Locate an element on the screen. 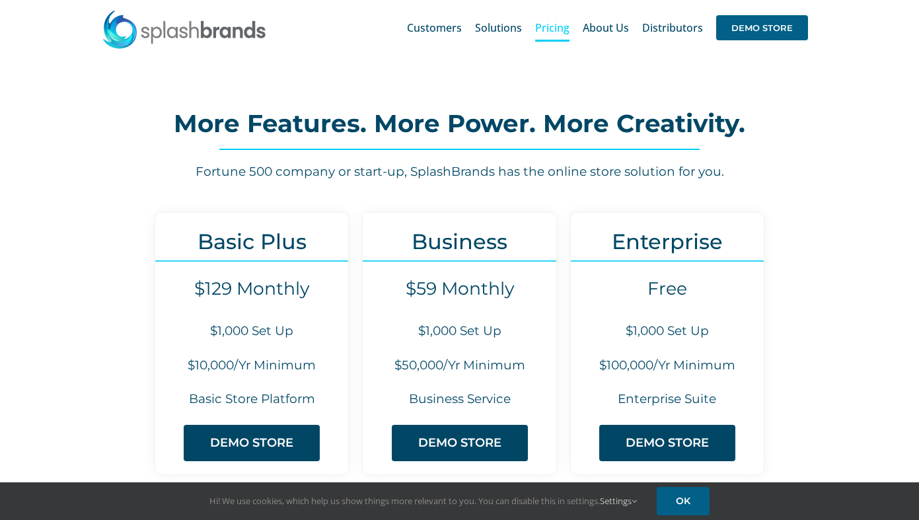 The height and width of the screenshot is (520, 919). span: About Us is located at coordinates (606, 28).